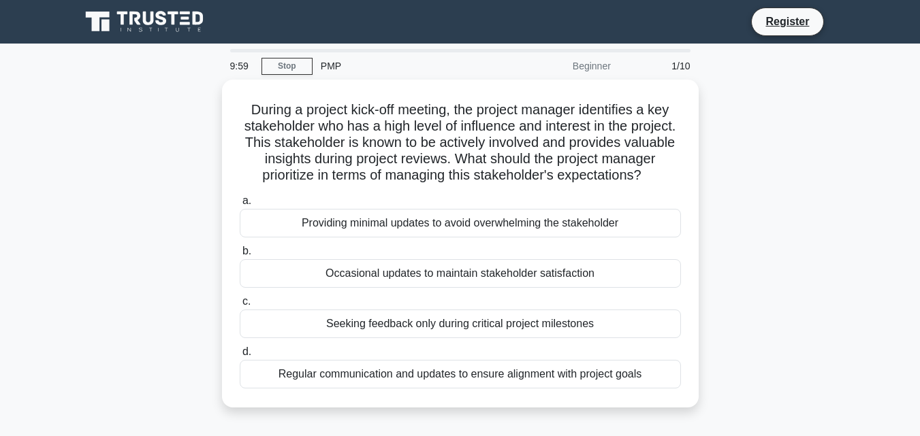 This screenshot has height=436, width=920. What do you see at coordinates (246, 351) in the screenshot?
I see `span: d.` at bounding box center [246, 351].